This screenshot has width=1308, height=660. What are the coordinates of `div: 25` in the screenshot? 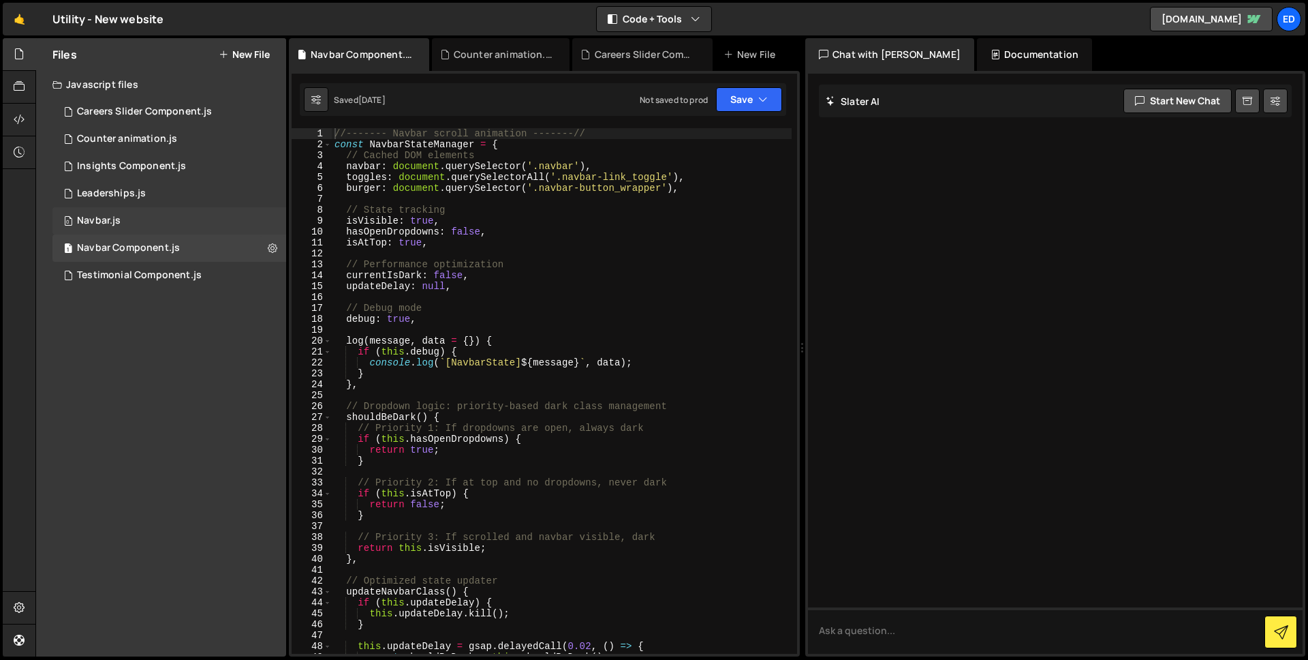 It's located at (311, 395).